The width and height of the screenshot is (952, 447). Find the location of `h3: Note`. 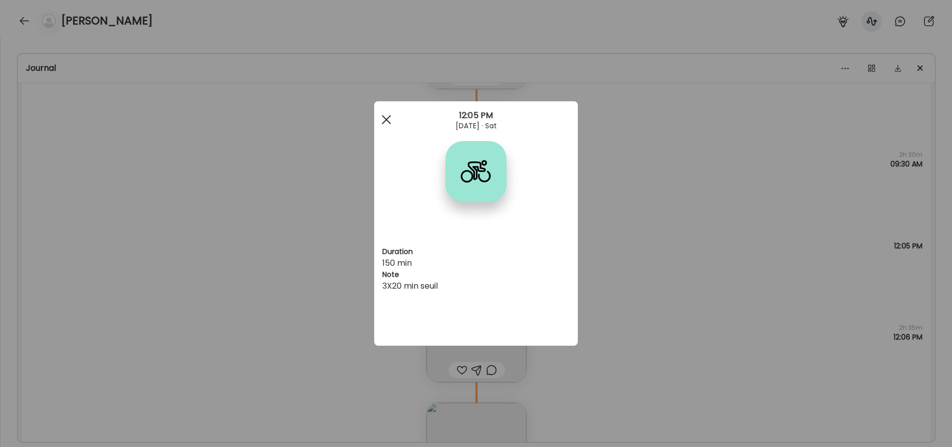

h3: Note is located at coordinates (476, 274).